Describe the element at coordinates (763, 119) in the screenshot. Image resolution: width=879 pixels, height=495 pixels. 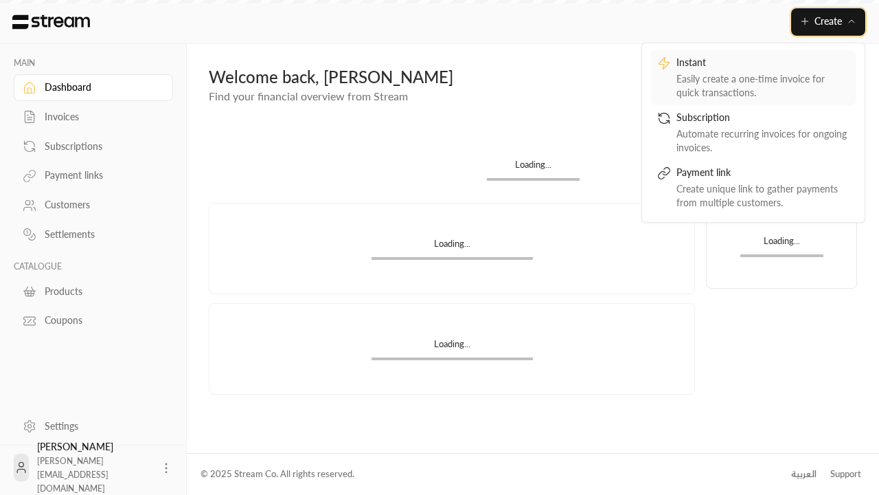
I see `div: Subscription` at that location.